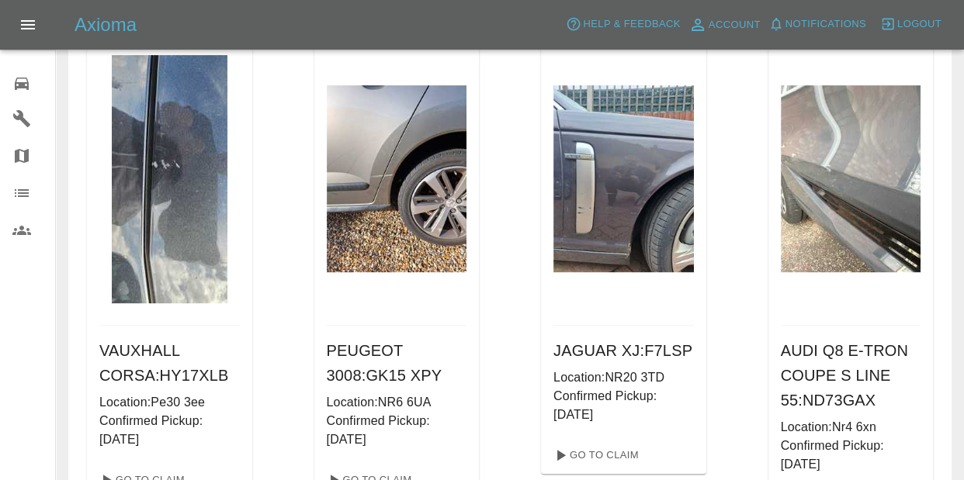 The height and width of the screenshot is (480, 964). Describe the element at coordinates (169, 363) in the screenshot. I see `h6: VAUXHALL CORSA : HY17XLB` at that location.